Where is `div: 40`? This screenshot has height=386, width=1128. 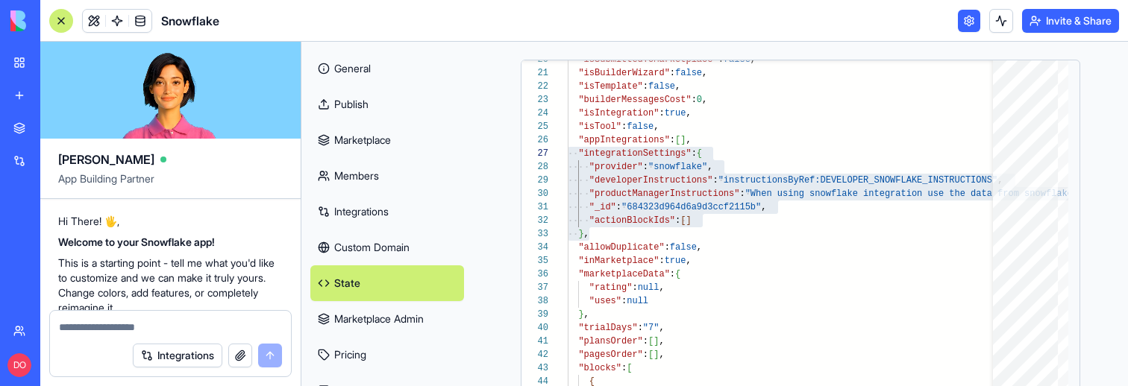 div: 40 is located at coordinates (535, 328).